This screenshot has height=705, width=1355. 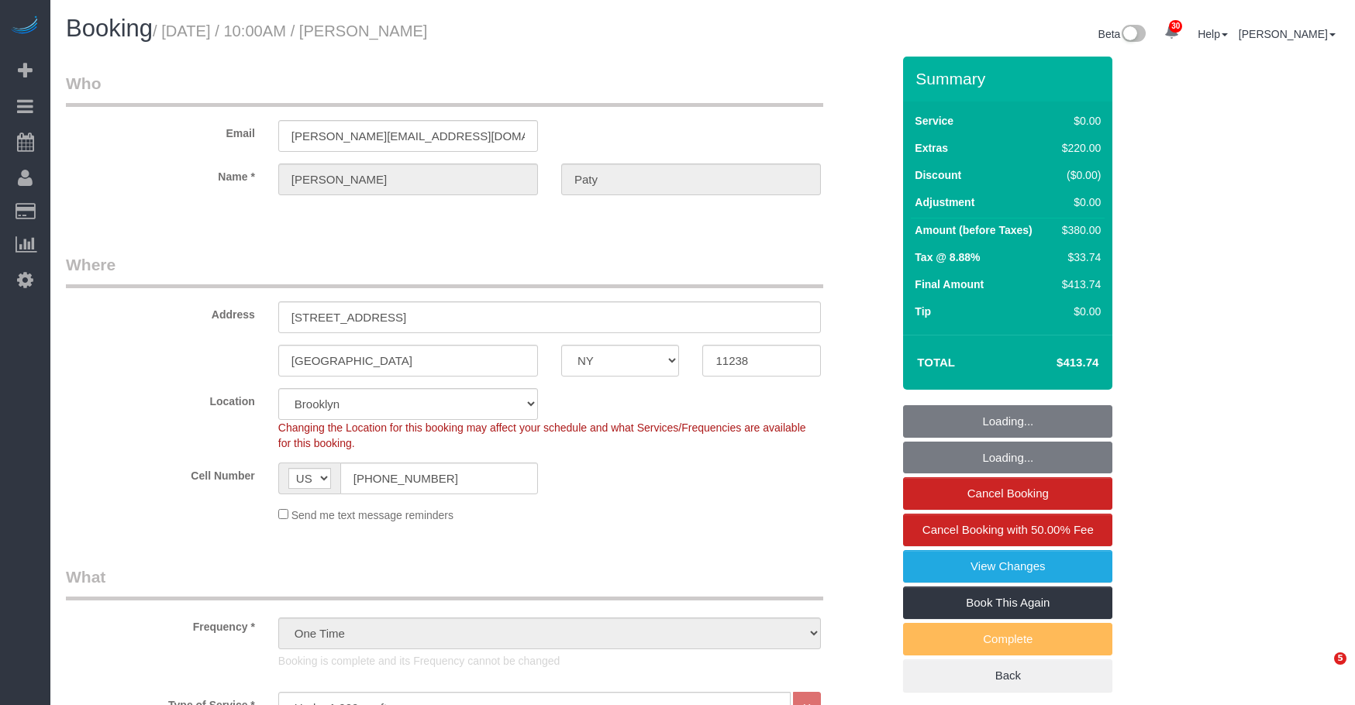 I want to click on a: Cancel Booking, so click(x=1008, y=494).